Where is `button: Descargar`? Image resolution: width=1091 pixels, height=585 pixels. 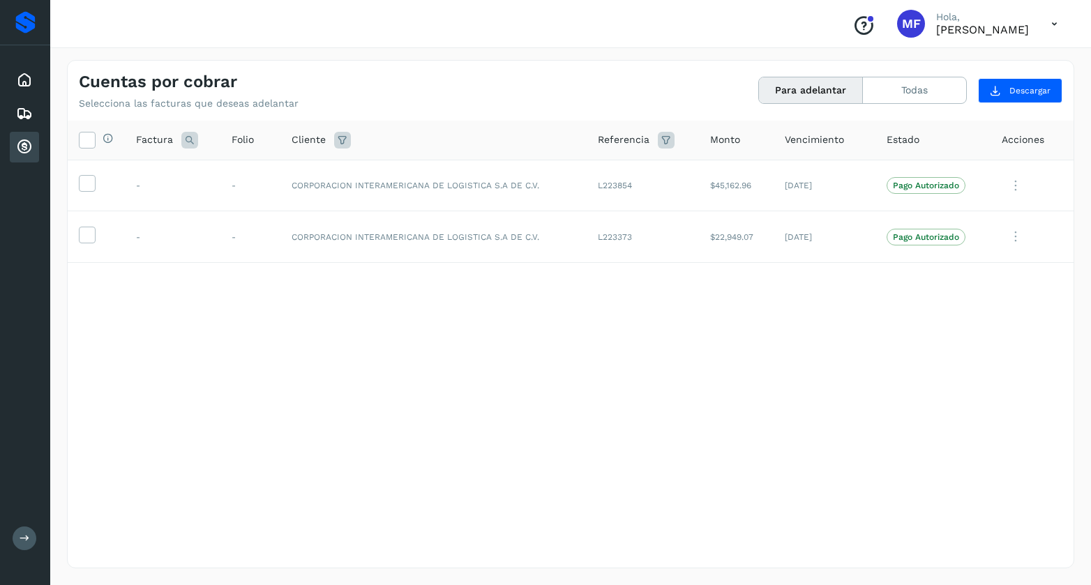 button: Descargar is located at coordinates (1020, 91).